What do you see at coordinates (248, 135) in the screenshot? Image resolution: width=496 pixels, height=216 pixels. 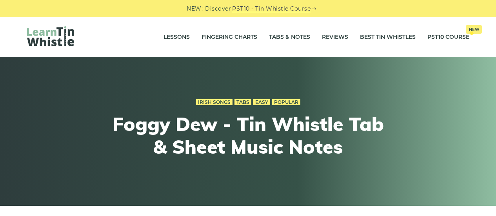 I see `h1: Foggy Dew - Tin Whistle Tab & Sheet Music Notes` at bounding box center [248, 135].